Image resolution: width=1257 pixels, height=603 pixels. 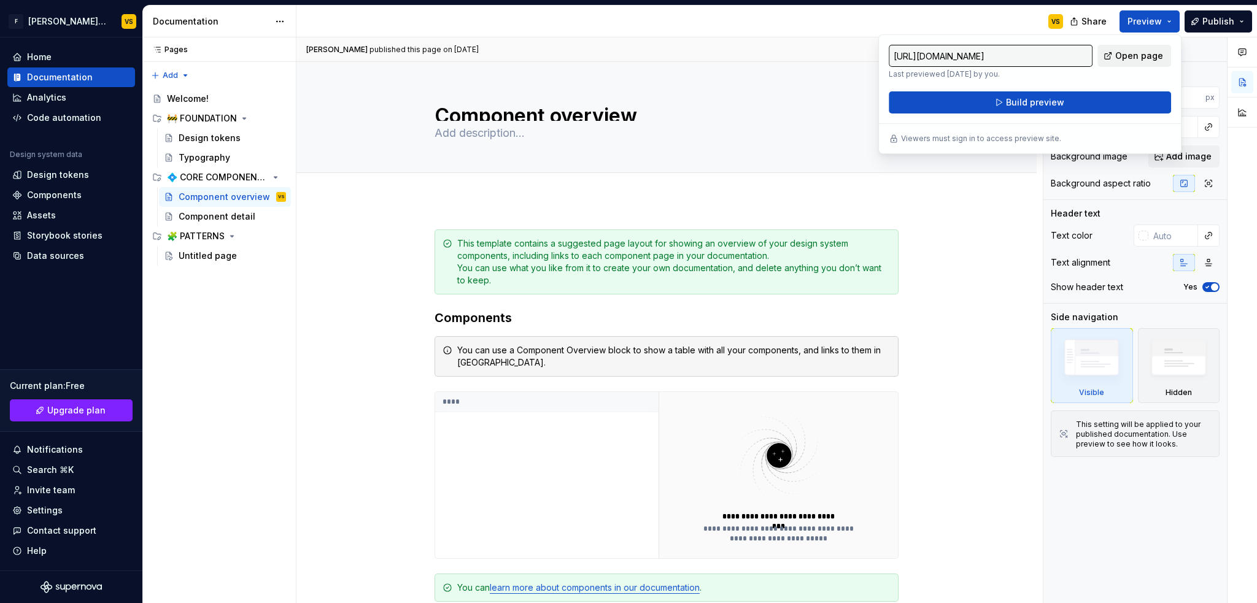 What do you see at coordinates (45, 511) in the screenshot?
I see `div: Settings` at bounding box center [45, 511].